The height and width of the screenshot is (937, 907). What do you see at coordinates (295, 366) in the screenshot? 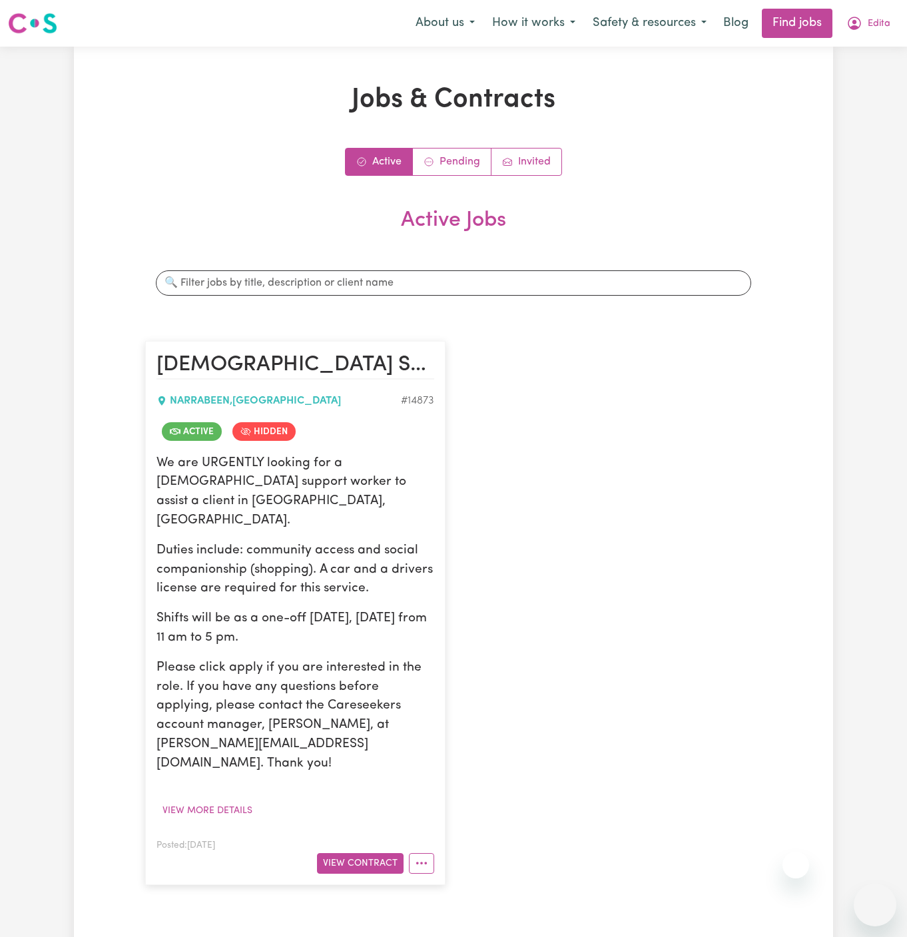
I see `h2: Female Support Worker Needed In Narrabeen, NSW` at bounding box center [295, 366].